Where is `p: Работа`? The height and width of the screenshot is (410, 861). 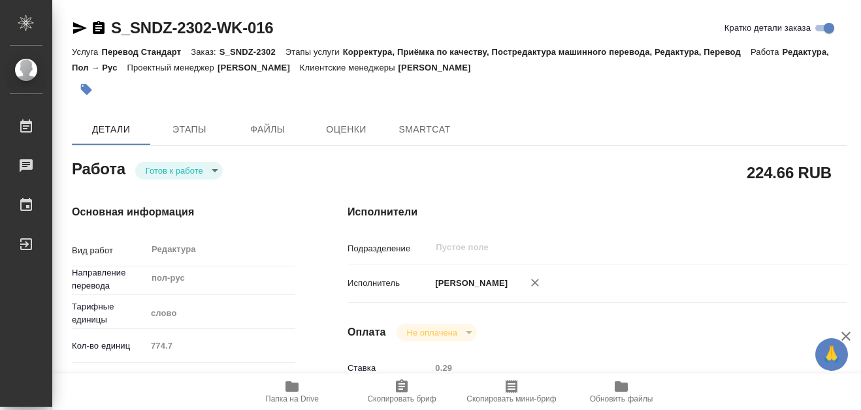
p: Работа is located at coordinates (766, 52).